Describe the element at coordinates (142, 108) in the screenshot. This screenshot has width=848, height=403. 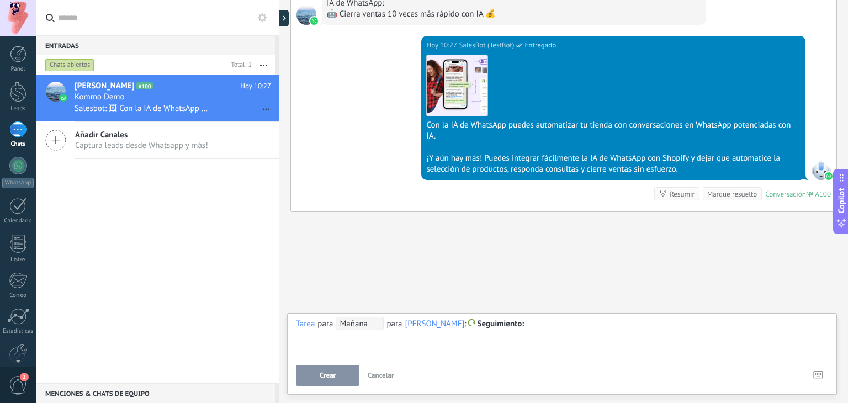
I see `span: Salesbot: 🖼 Con la IA de WhatsApp puedes automatizar tu tienda con conversaciones en WhatsApp pot...` at that location.